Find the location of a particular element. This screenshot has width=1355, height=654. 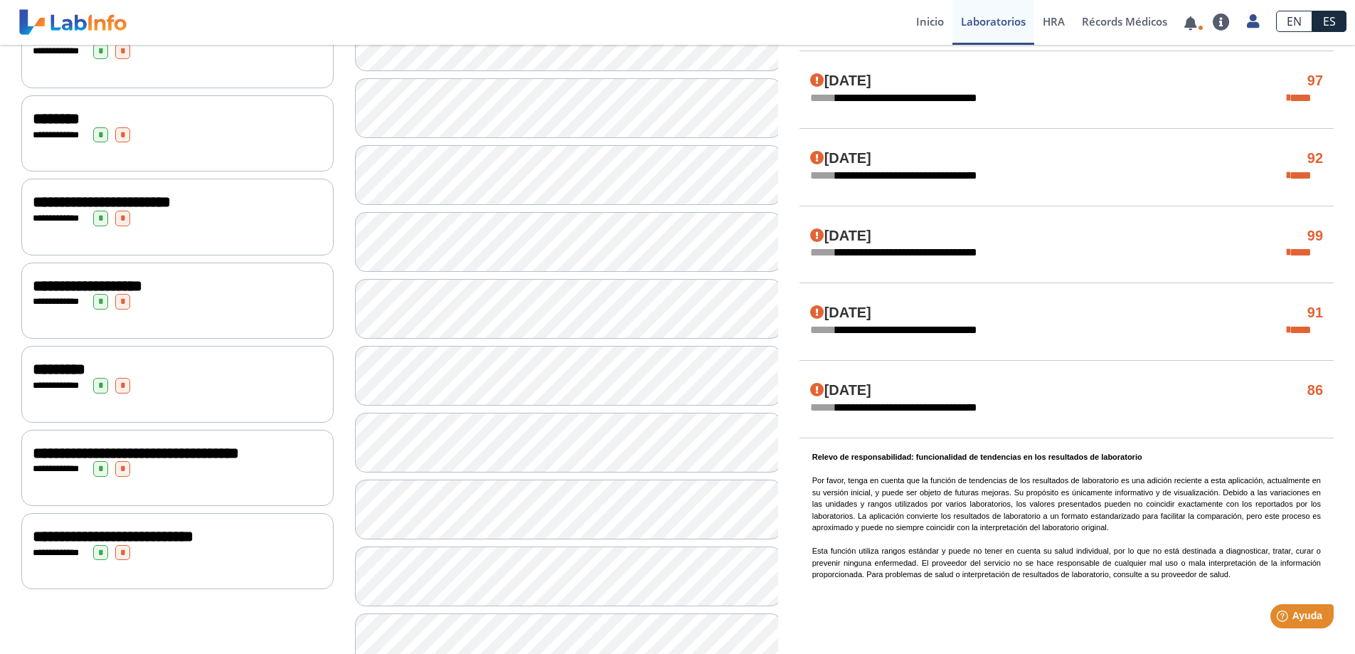

span: HRA is located at coordinates (1054, 21).